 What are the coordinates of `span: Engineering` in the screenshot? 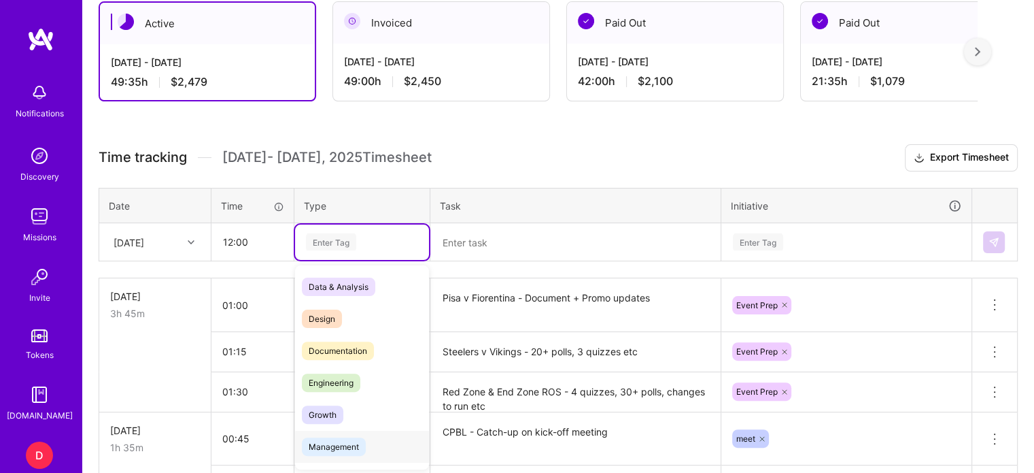 It's located at (331, 382).